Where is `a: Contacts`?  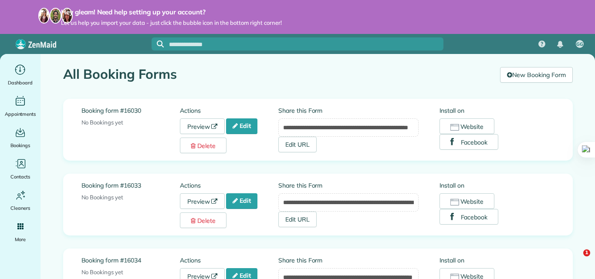
a: Contacts is located at coordinates (20, 169).